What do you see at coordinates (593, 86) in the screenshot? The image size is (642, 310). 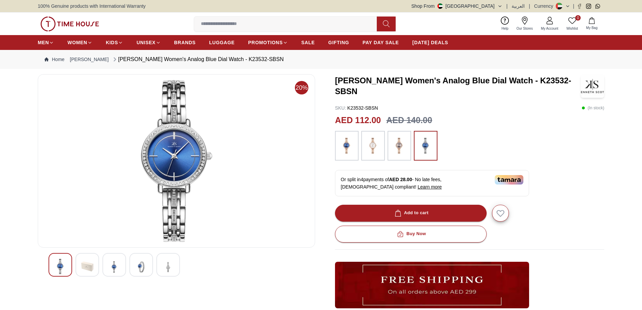 I see `img: Kenneth Scott Women's Analog Blue Dial Watch - K23532-SBSN` at bounding box center [593, 86].